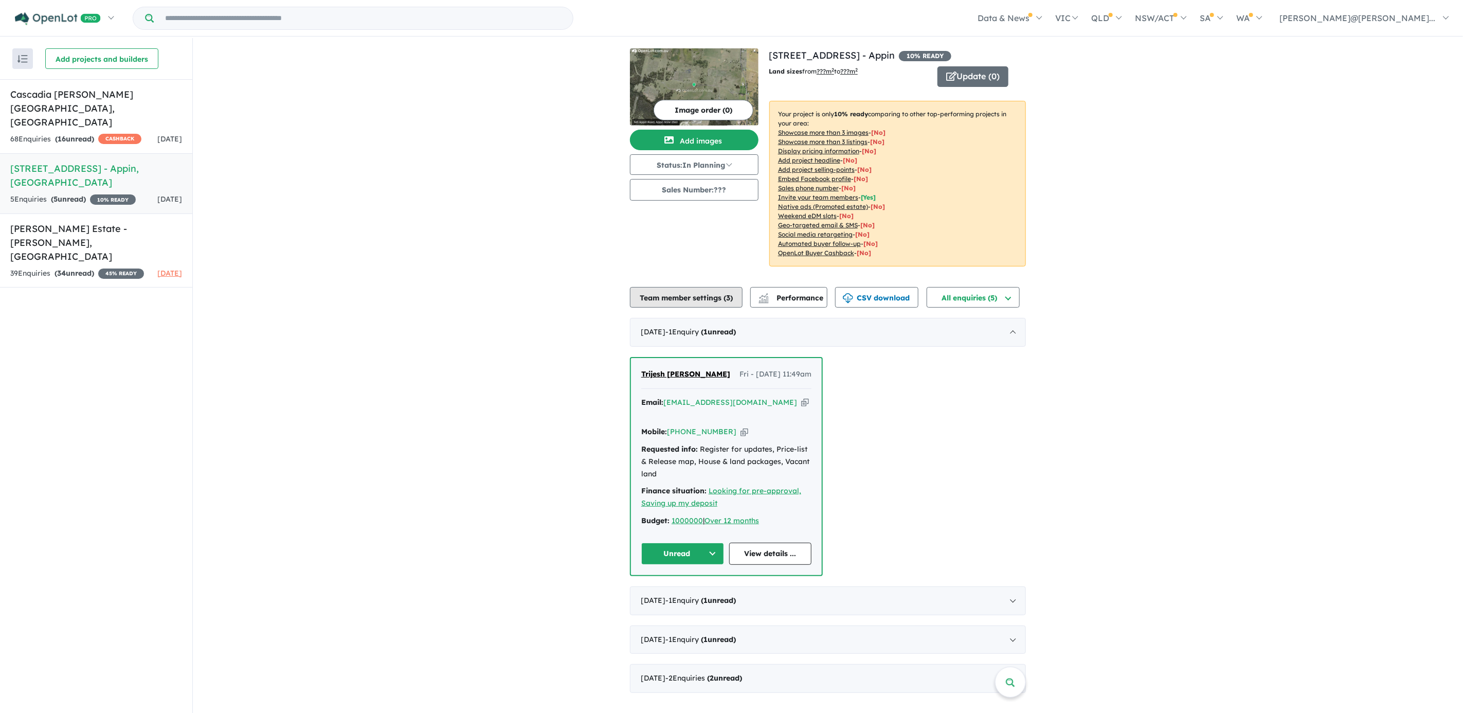 Image resolution: width=1463 pixels, height=713 pixels. Describe the element at coordinates (764, 299) in the screenshot. I see `img: bar-chart.svg` at that location.